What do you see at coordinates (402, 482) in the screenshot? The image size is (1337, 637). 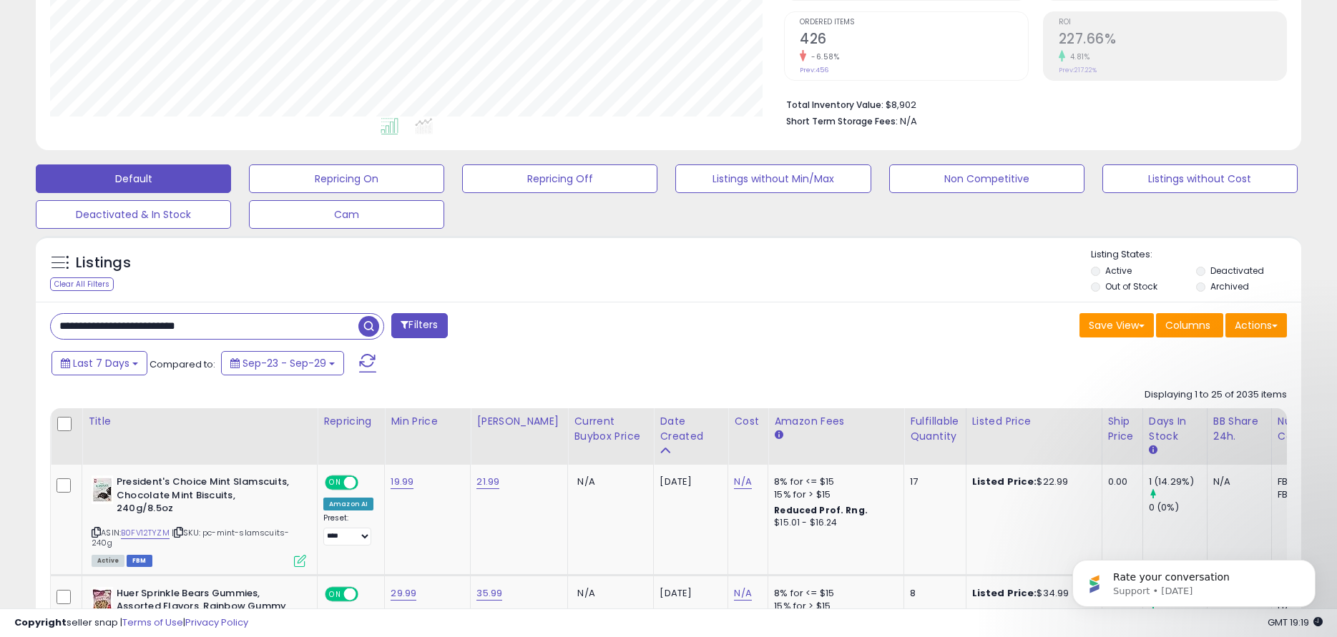 I see `a: 19.99` at bounding box center [402, 482].